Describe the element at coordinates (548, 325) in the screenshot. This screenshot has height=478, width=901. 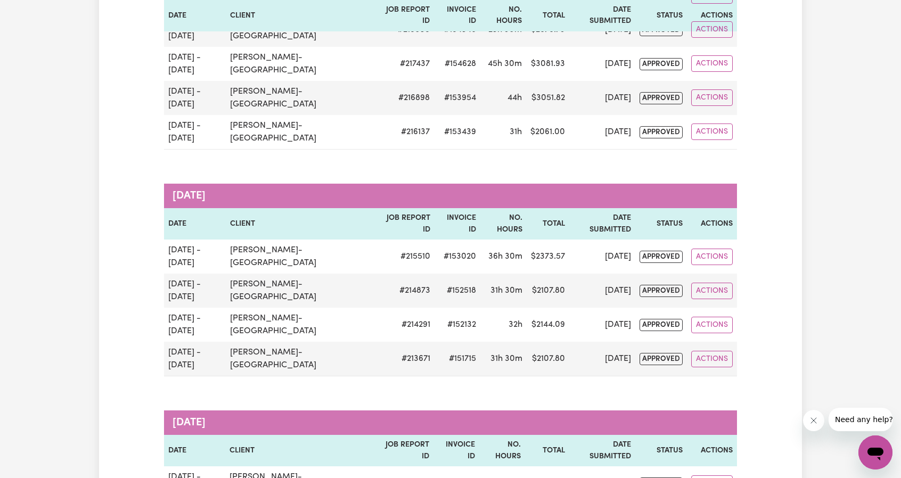
I see `td: $ 2144.09` at that location.